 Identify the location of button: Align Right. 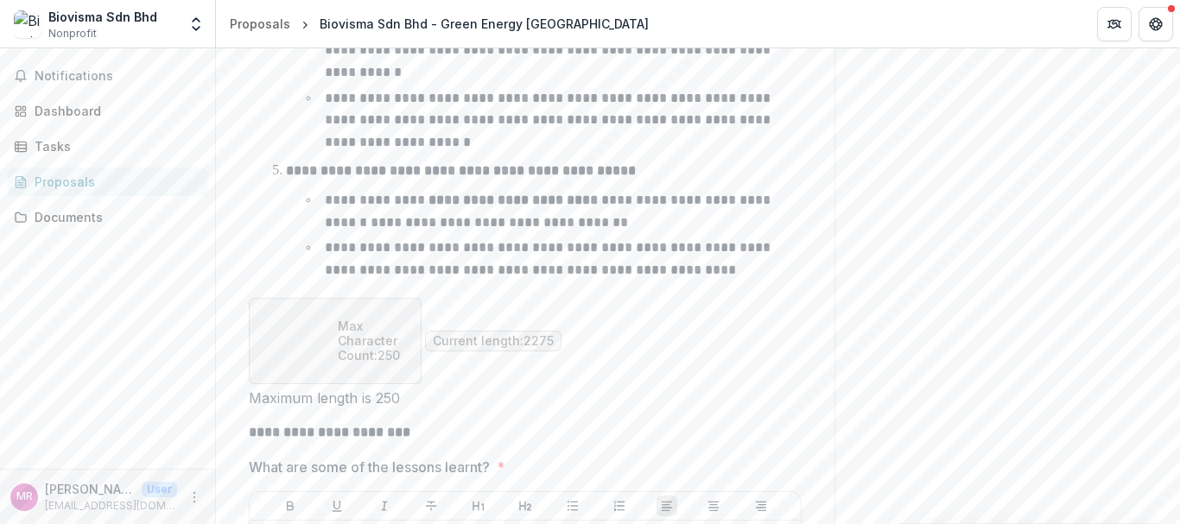
(761, 506).